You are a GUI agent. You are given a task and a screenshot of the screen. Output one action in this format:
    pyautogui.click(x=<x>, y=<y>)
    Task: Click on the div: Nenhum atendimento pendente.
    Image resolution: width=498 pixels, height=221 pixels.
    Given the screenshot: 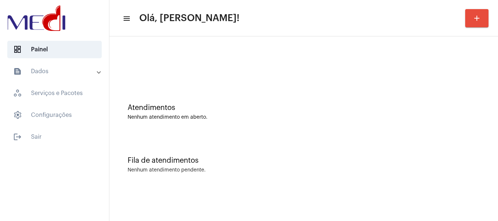 What is the action you would take?
    pyautogui.click(x=167, y=170)
    